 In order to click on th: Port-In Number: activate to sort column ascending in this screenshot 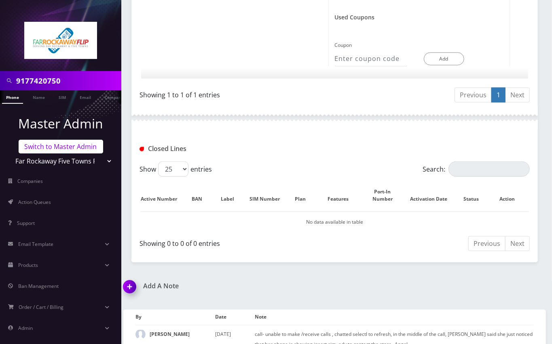, I will do `click(386, 196)`.